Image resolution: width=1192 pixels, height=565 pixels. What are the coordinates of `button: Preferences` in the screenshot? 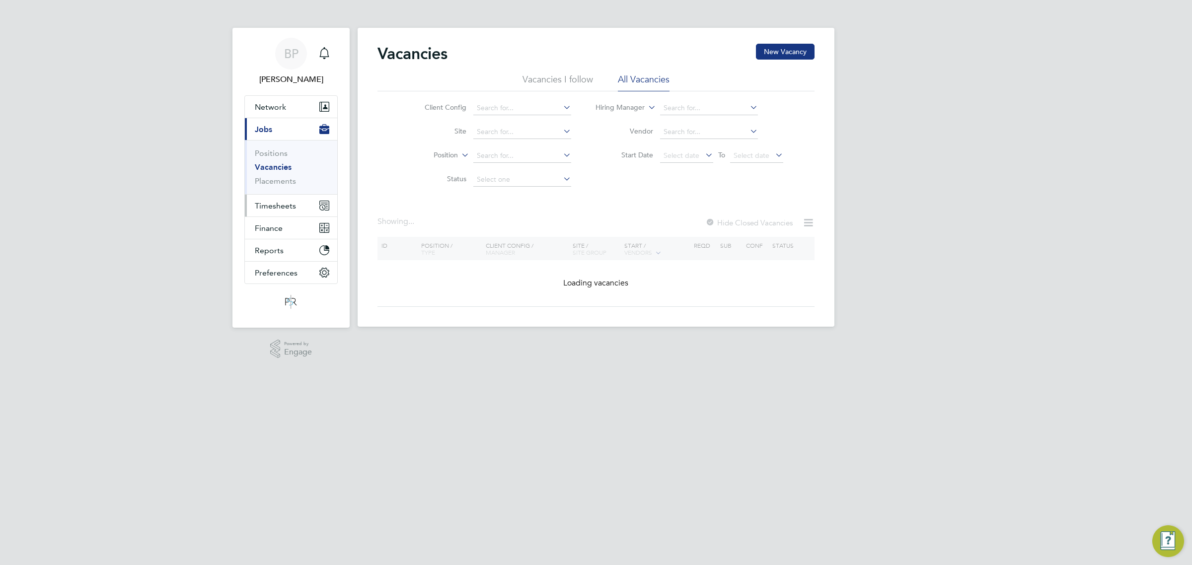 It's located at (291, 273).